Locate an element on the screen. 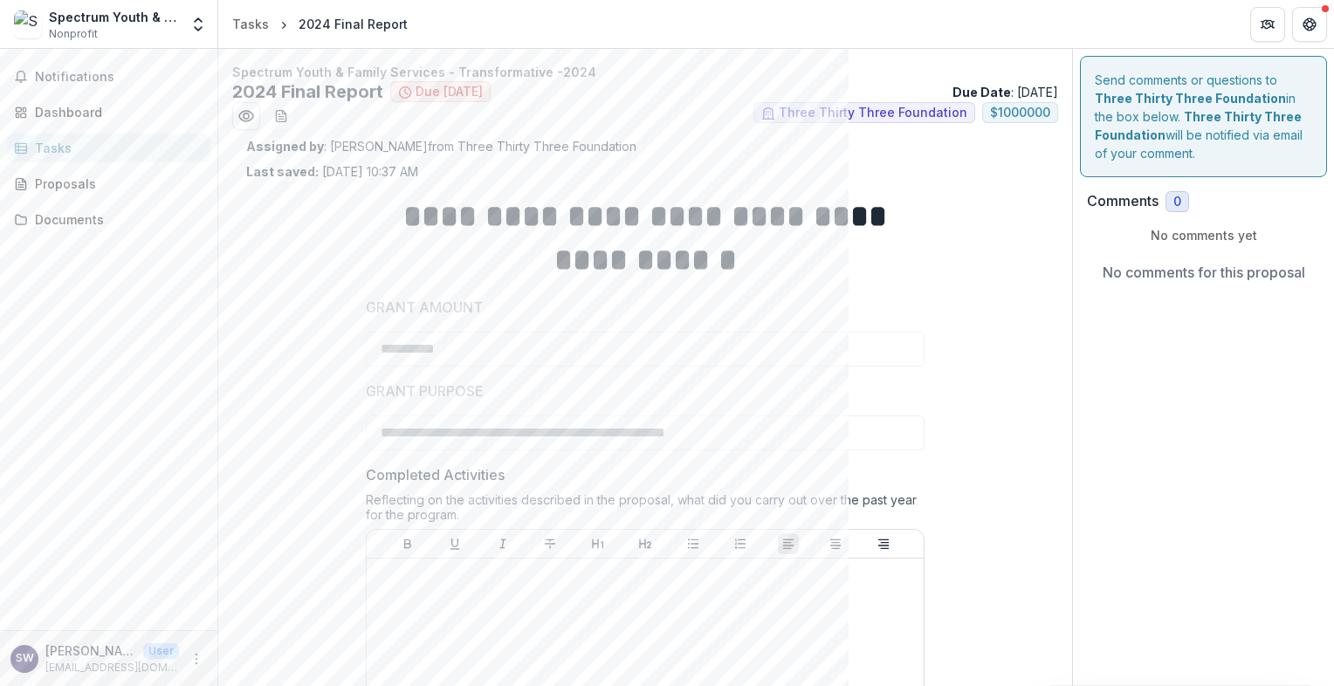  button: download-word-button is located at coordinates (281, 116).